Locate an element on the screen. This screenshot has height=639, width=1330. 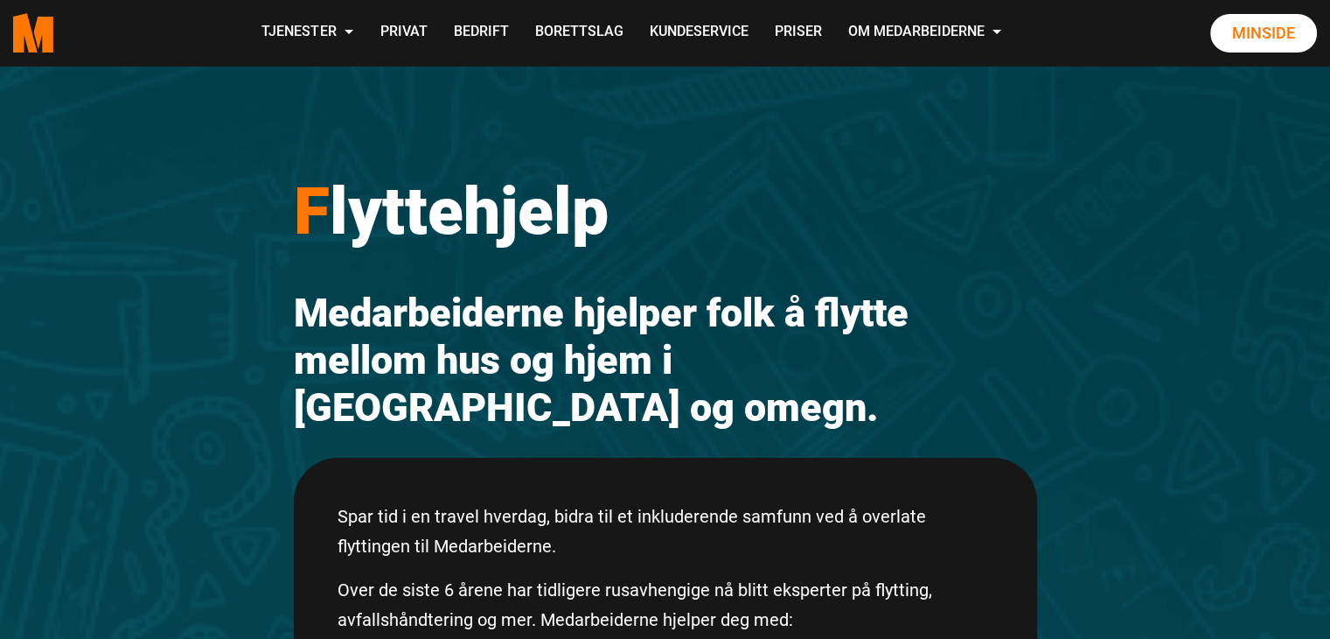
a: Kundeservice is located at coordinates (698, 32).